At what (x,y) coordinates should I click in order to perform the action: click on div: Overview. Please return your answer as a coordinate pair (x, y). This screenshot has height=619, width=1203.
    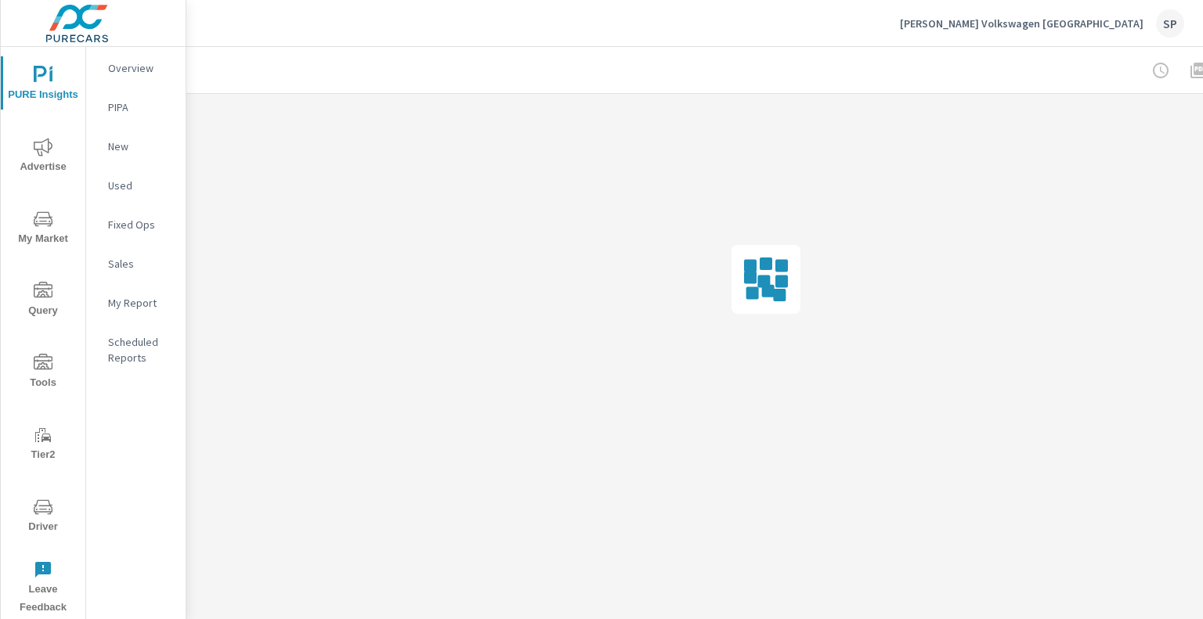
    Looking at the image, I should click on (135, 68).